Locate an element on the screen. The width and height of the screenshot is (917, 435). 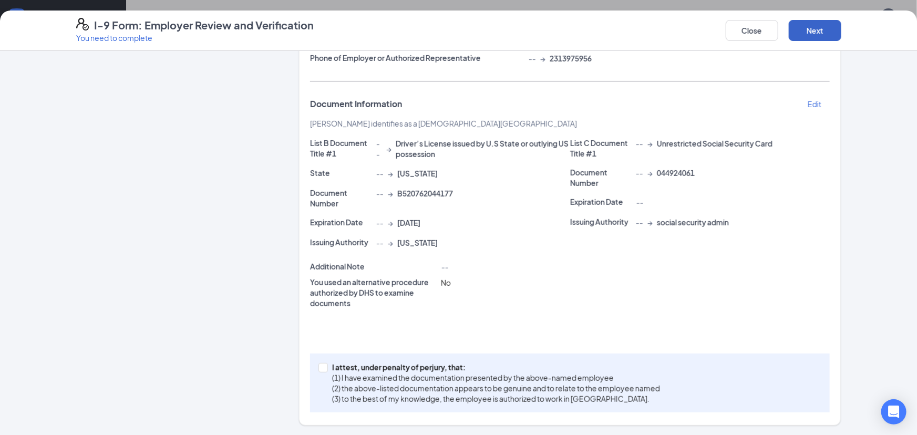
p: You used an alternative procedure authorized by DHS to examine documents is located at coordinates (373, 293).